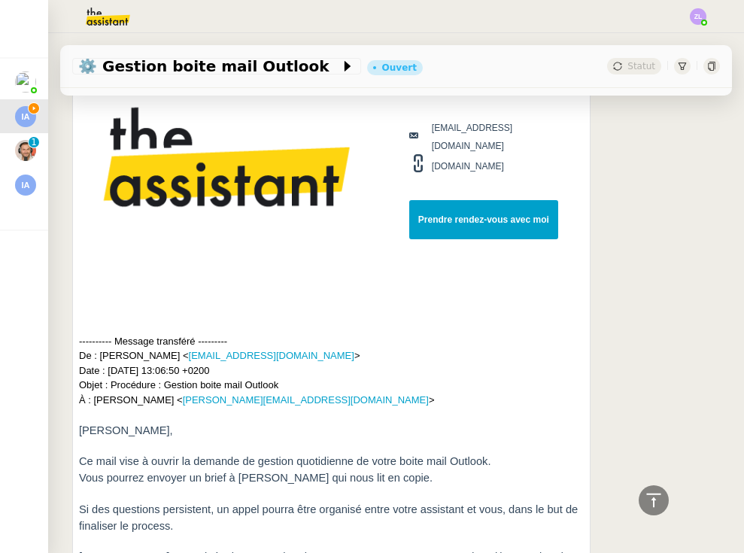 The image size is (744, 553). I want to click on span: ⚙️ Gestion boite mail Outlook, so click(209, 66).